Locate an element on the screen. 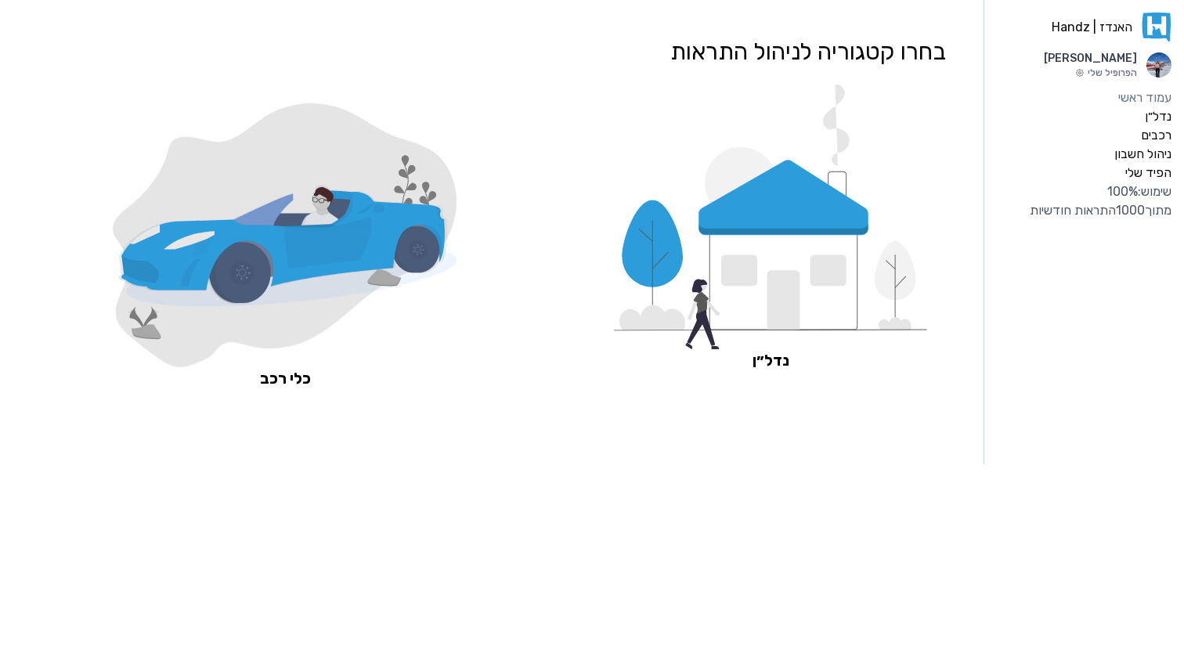 Image resolution: width=1184 pixels, height=671 pixels. p: הפרופיל שלי is located at coordinates (1090, 73).